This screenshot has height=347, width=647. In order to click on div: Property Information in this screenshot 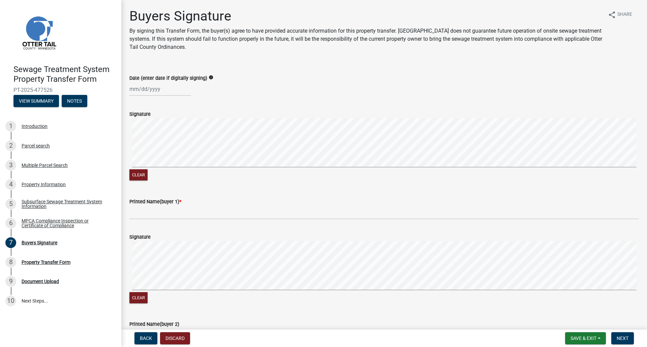, I will do `click(43, 185)`.